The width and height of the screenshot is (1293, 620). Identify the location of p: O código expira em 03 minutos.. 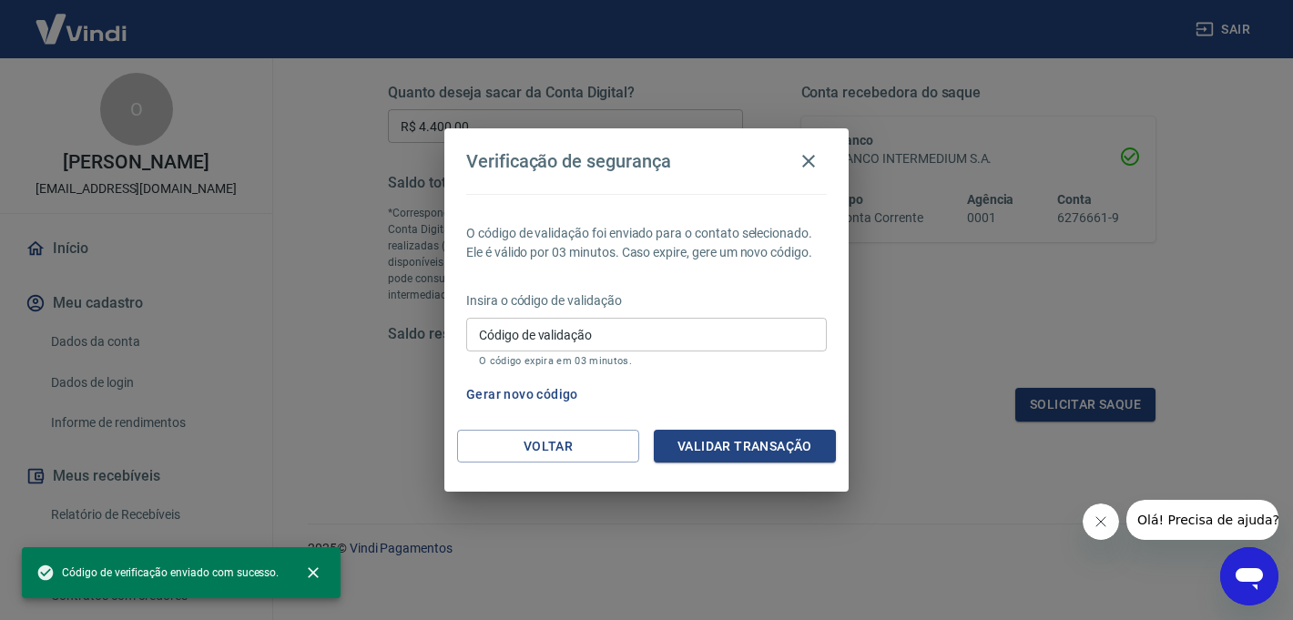
(646, 361).